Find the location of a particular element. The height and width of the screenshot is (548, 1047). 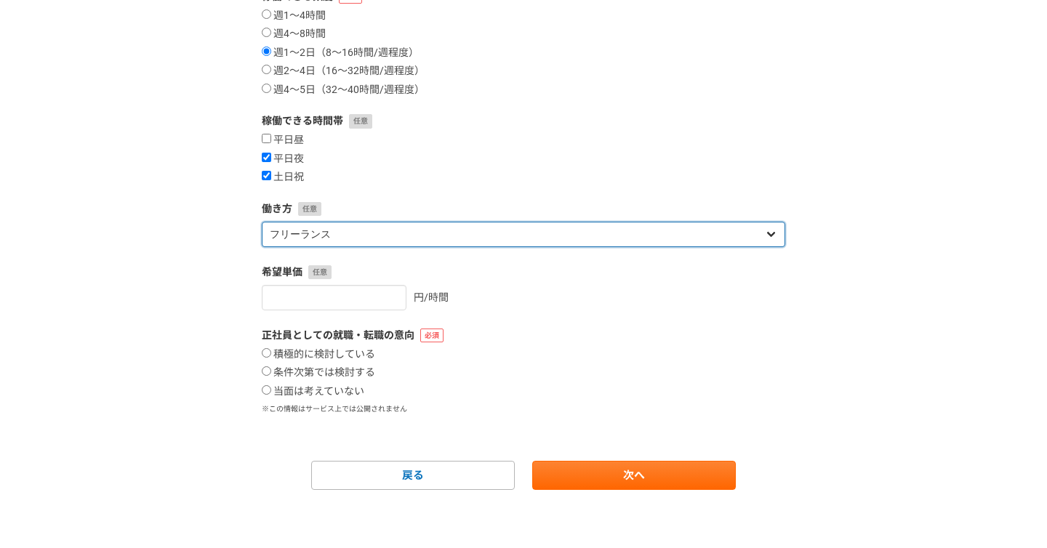

label: 平日昼 is located at coordinates (283, 140).